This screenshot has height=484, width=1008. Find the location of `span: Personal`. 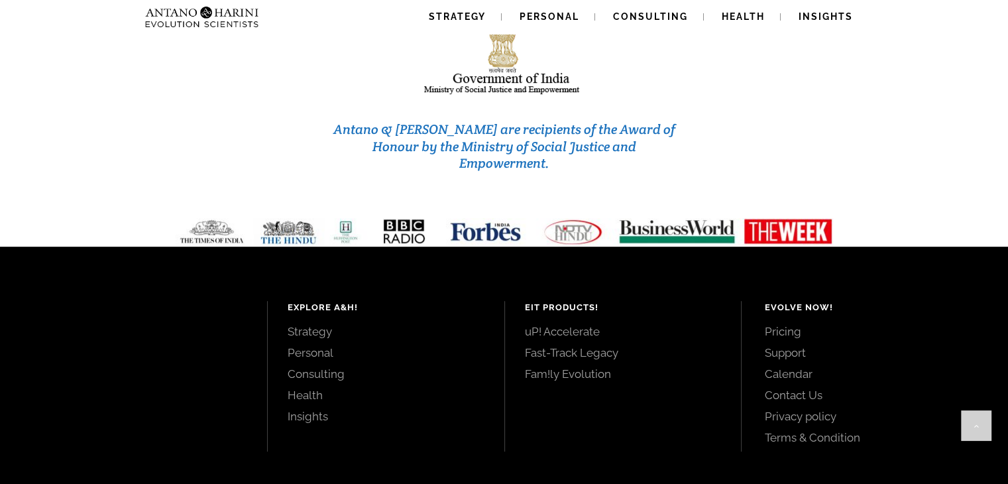

span: Personal is located at coordinates (549, 17).